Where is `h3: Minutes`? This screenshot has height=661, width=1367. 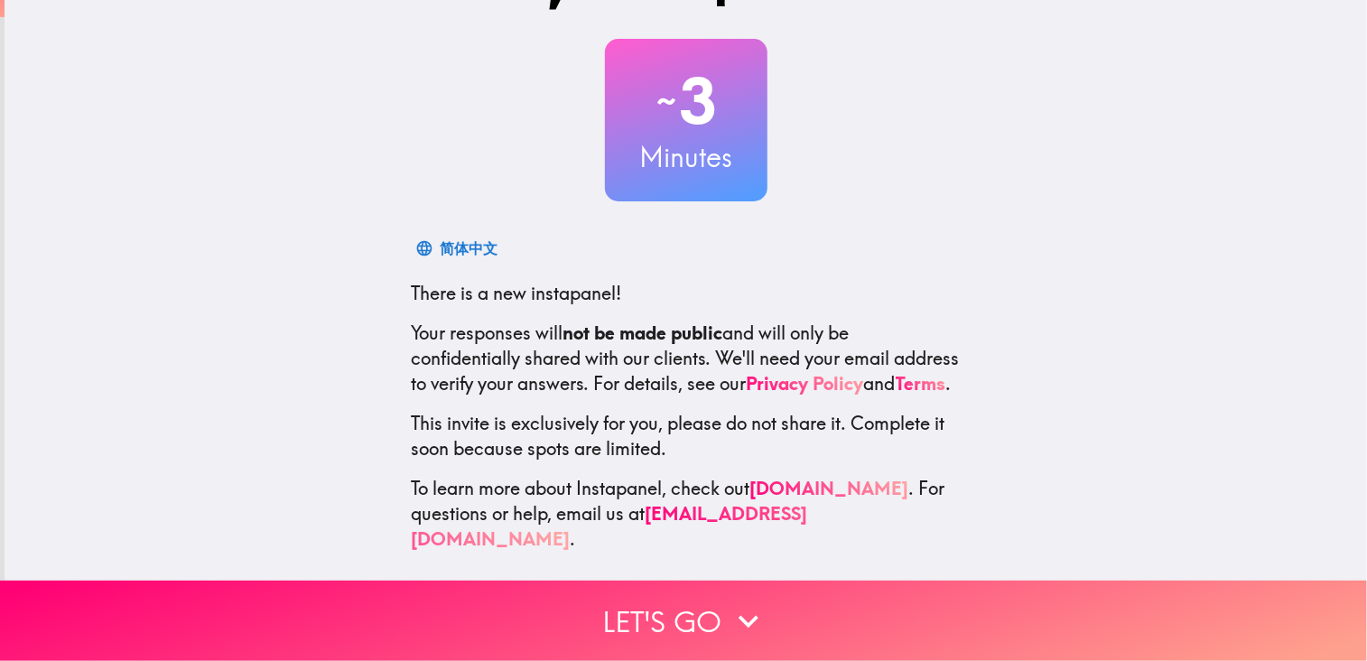 h3: Minutes is located at coordinates (686, 157).